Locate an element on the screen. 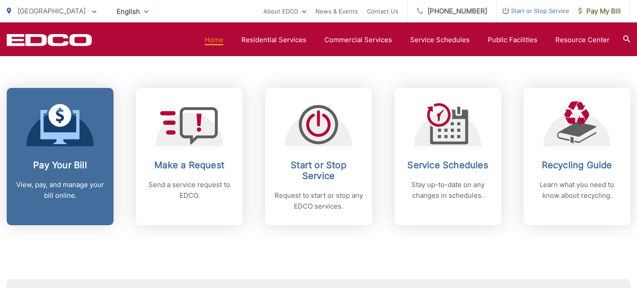 This screenshot has width=637, height=288. a: About EDCO is located at coordinates (285, 11).